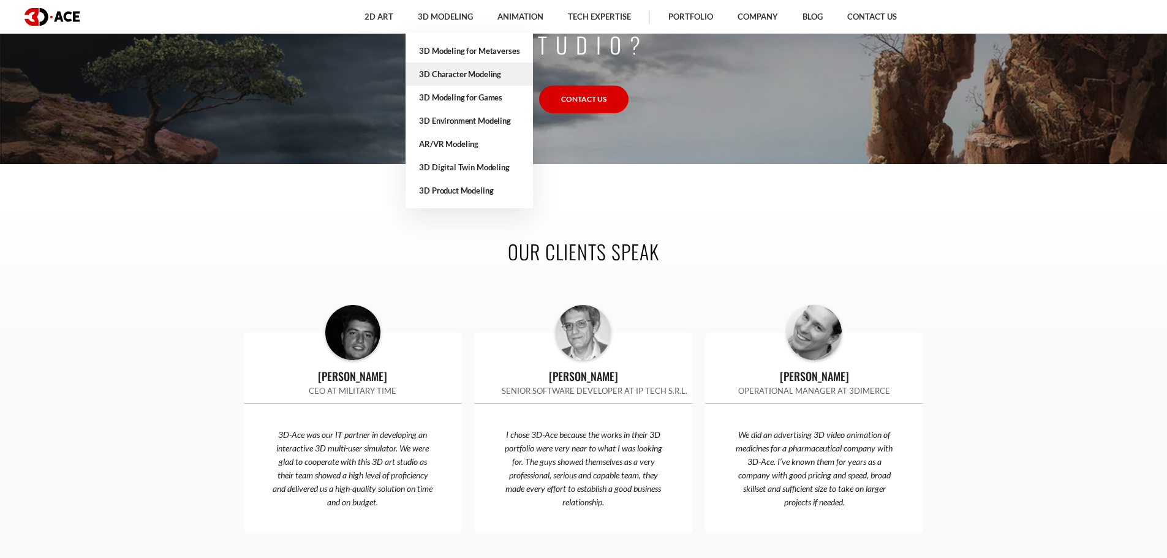  What do you see at coordinates (353, 469) in the screenshot?
I see `p: 3D-Ace was our IT partner in developing an interactive 3D multi-user simulator. We were glad to c...` at bounding box center [353, 469].